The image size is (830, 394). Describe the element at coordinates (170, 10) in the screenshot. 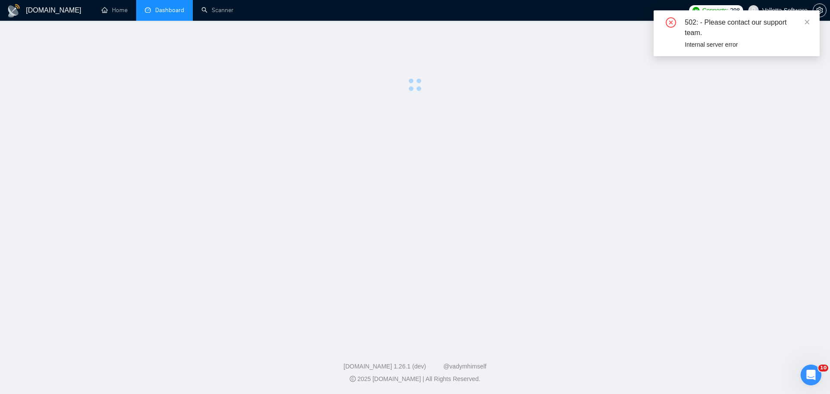

I see `span: Dashboard` at that location.